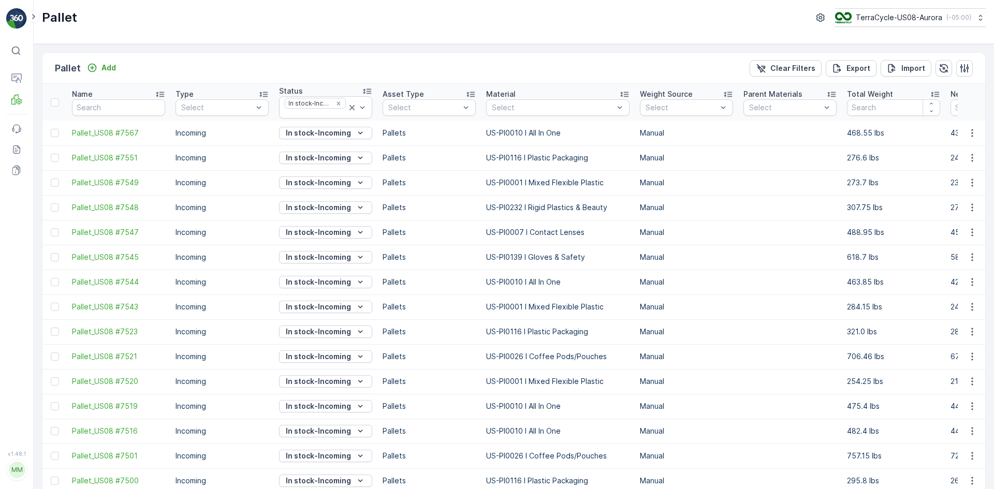 The height and width of the screenshot is (489, 994). I want to click on span: Pallet_US08 #7519, so click(119, 407).